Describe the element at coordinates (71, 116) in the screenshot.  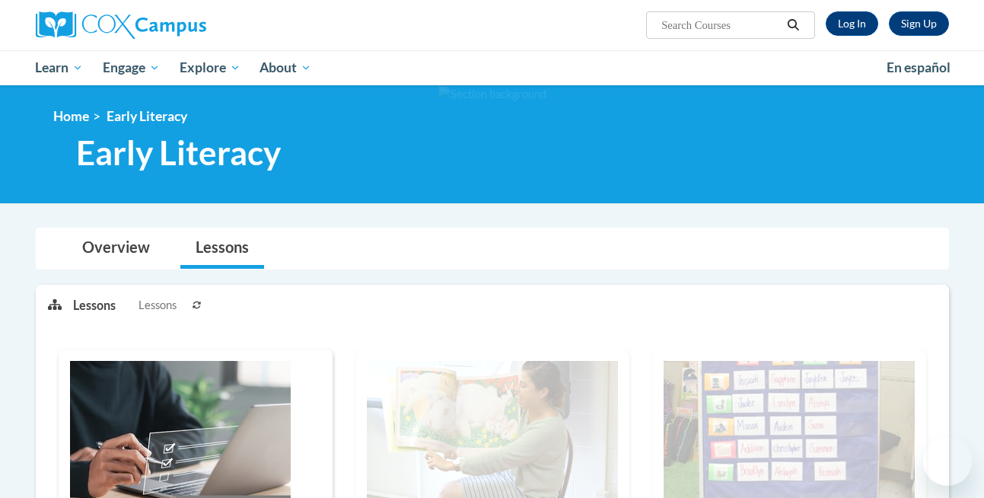
I see `a: Home` at that location.